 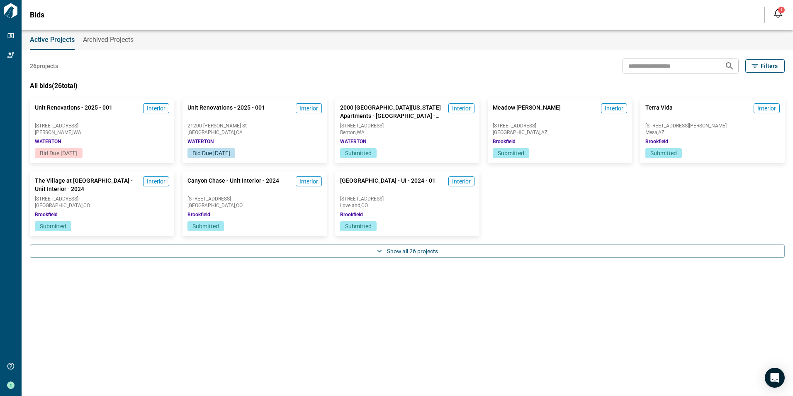 I want to click on span: 1, so click(x=782, y=10).